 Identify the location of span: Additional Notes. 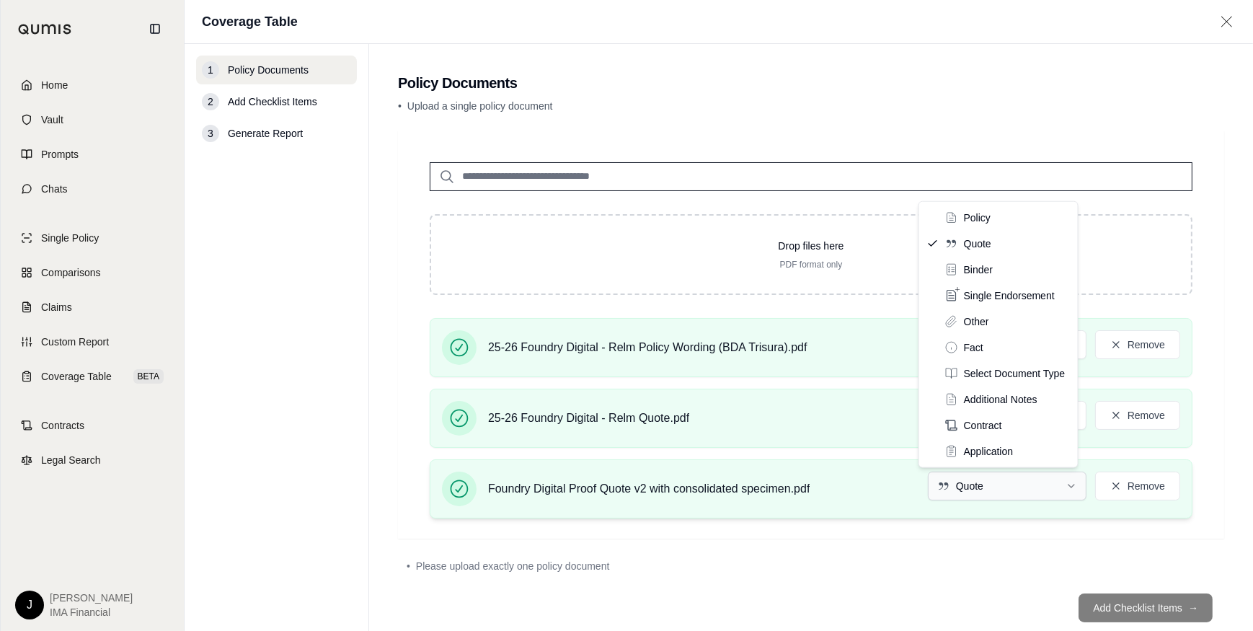
(1001, 399).